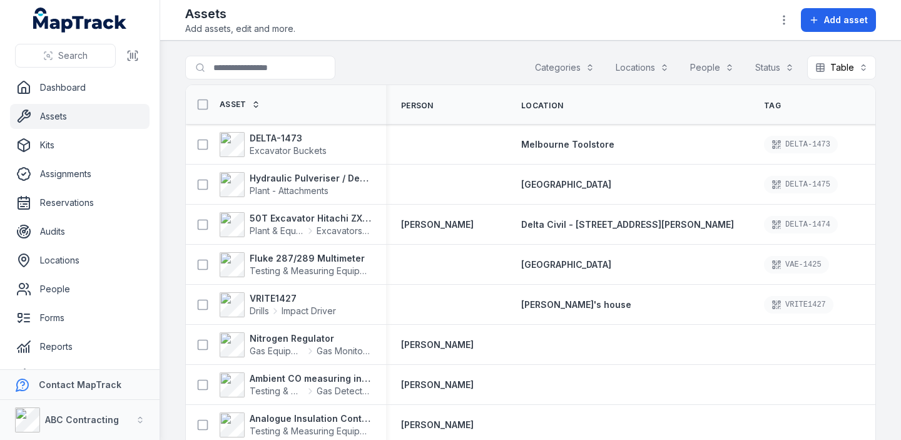 Image resolution: width=901 pixels, height=440 pixels. I want to click on a: 50T Excavator Hitachi ZX350Plant & EquipmentExcavators & Plant, so click(295, 225).